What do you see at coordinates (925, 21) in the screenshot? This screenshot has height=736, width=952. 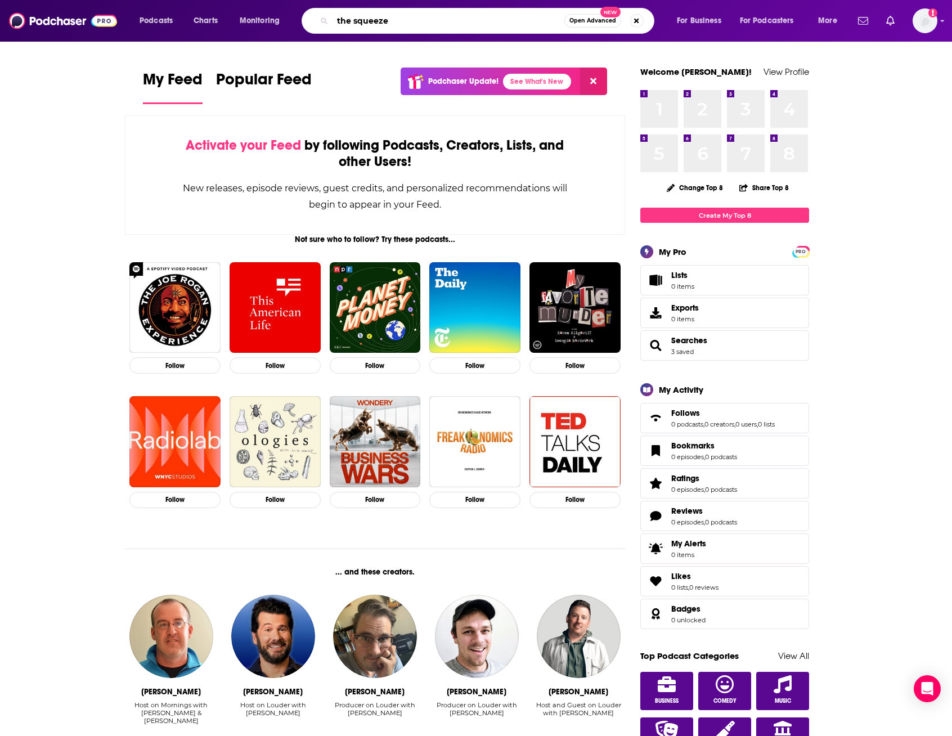 I see `button: Show profile menu` at bounding box center [925, 21].